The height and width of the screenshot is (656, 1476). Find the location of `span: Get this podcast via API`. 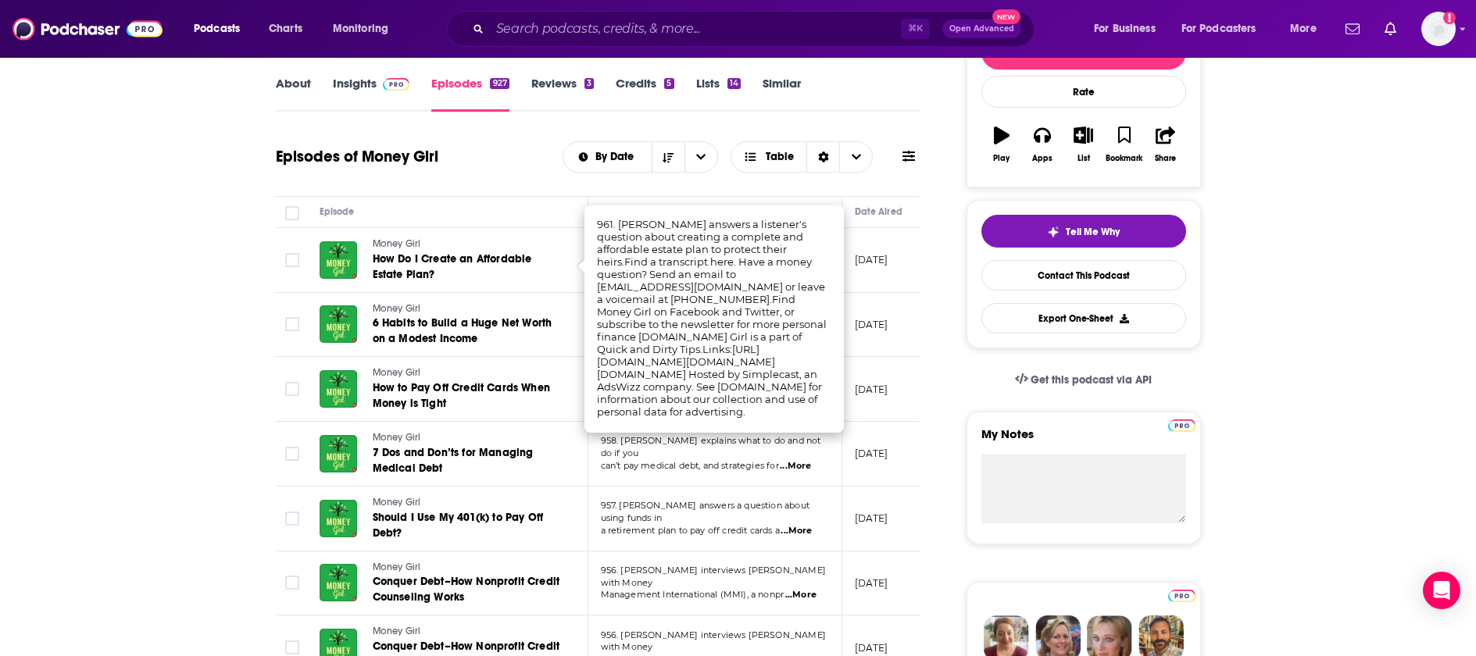

span: Get this podcast via API is located at coordinates (1091, 380).